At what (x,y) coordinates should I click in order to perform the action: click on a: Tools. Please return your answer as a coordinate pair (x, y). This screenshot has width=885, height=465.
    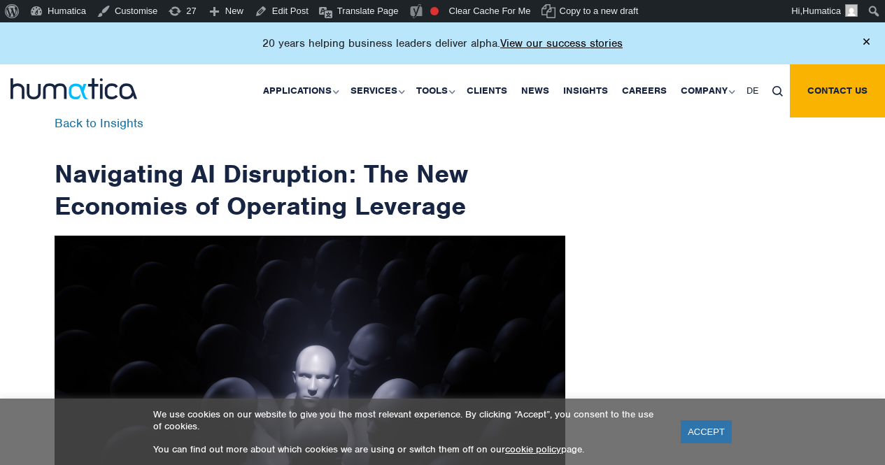
    Looking at the image, I should click on (434, 91).